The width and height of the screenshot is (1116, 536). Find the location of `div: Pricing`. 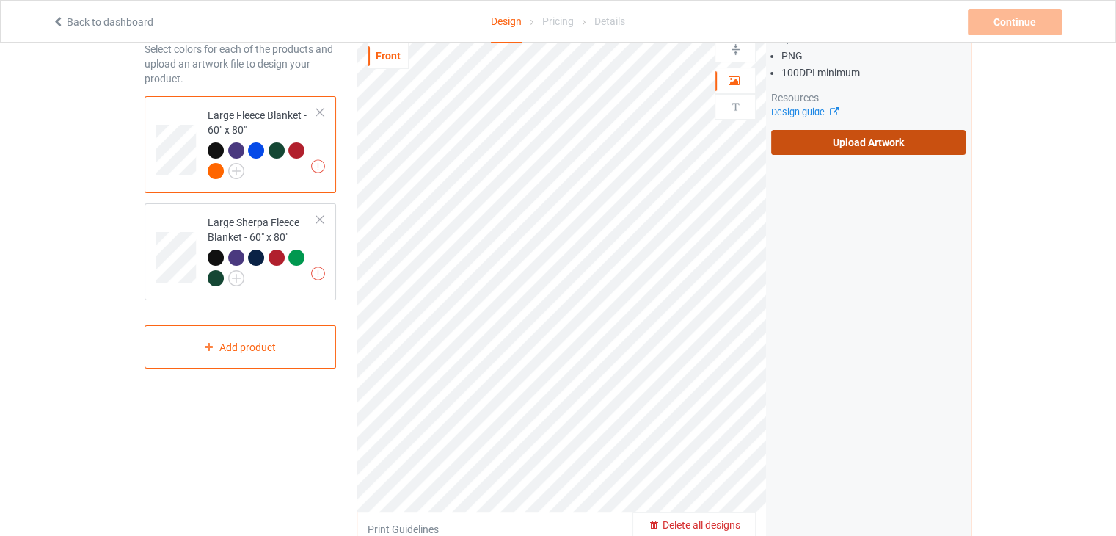

div: Pricing is located at coordinates (558, 21).